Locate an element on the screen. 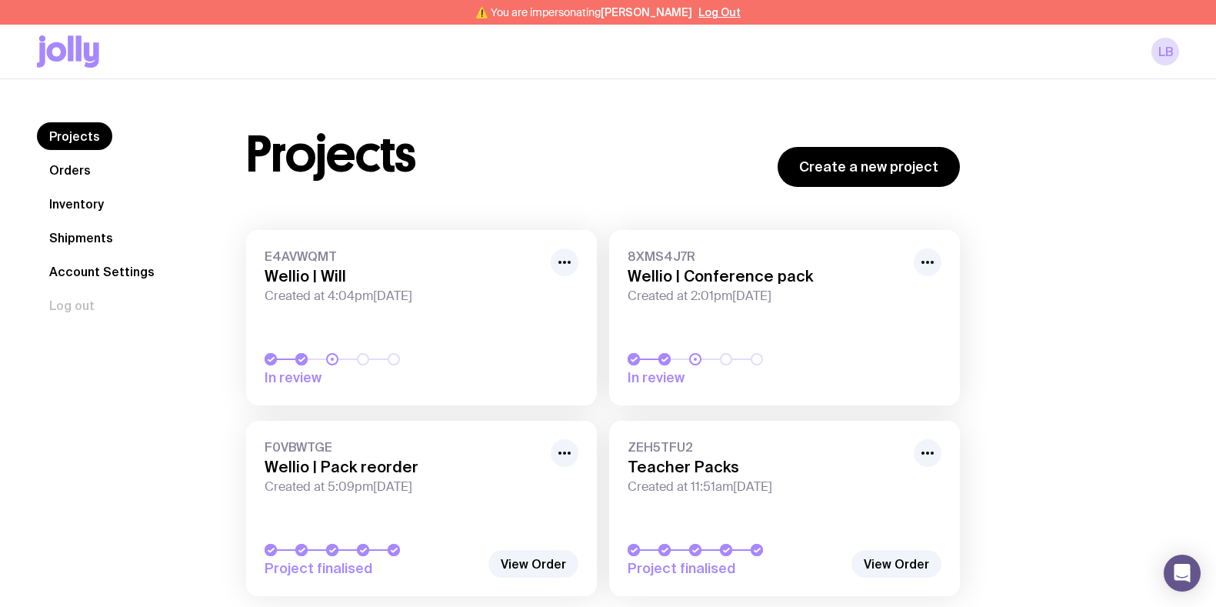 The height and width of the screenshot is (607, 1216). a: Projects is located at coordinates (75, 136).